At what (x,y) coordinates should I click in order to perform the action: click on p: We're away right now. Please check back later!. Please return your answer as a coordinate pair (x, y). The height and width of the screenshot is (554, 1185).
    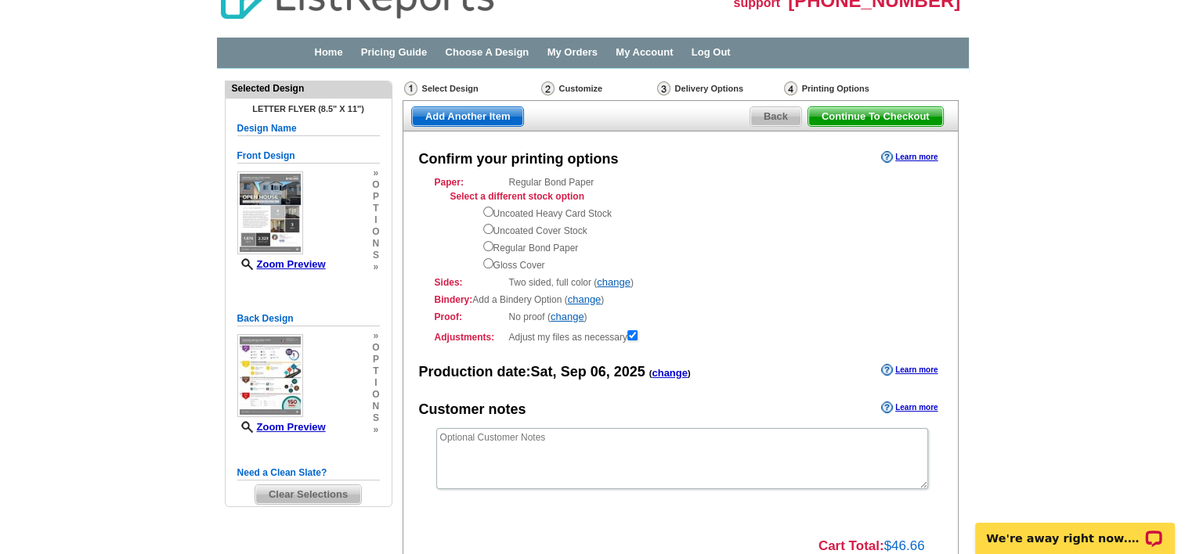
    Looking at the image, I should click on (99, 34).